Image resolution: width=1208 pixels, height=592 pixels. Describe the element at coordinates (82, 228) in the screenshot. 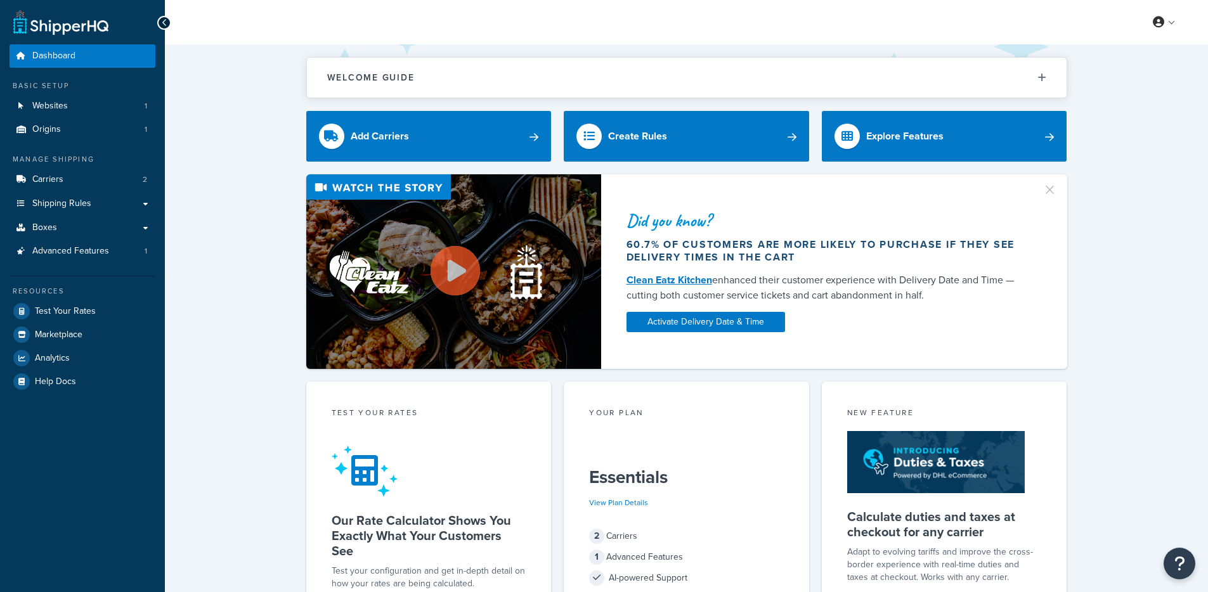

I see `a: Boxes` at that location.